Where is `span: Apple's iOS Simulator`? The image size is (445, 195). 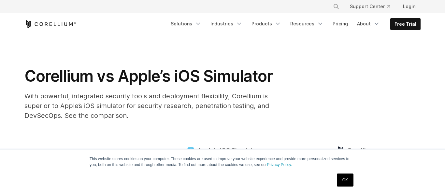
span: Apple's iOS Simulator is located at coordinates (228, 150).